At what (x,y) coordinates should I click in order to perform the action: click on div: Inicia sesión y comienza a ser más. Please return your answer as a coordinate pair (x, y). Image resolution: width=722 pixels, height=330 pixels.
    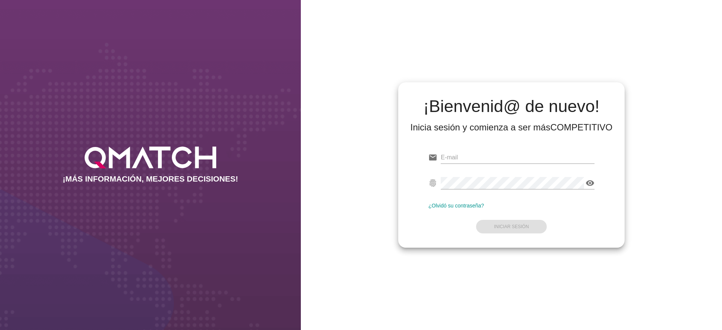
    Looking at the image, I should click on (512, 128).